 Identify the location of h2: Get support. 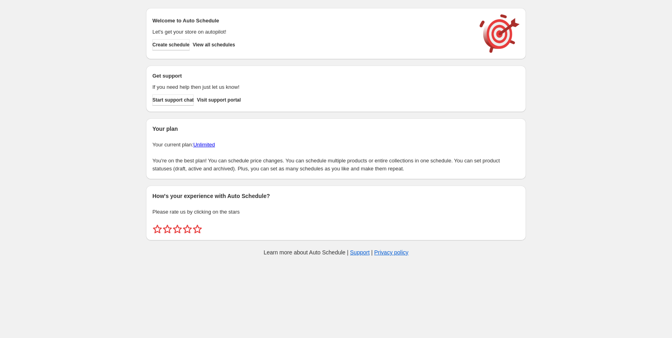
(312, 76).